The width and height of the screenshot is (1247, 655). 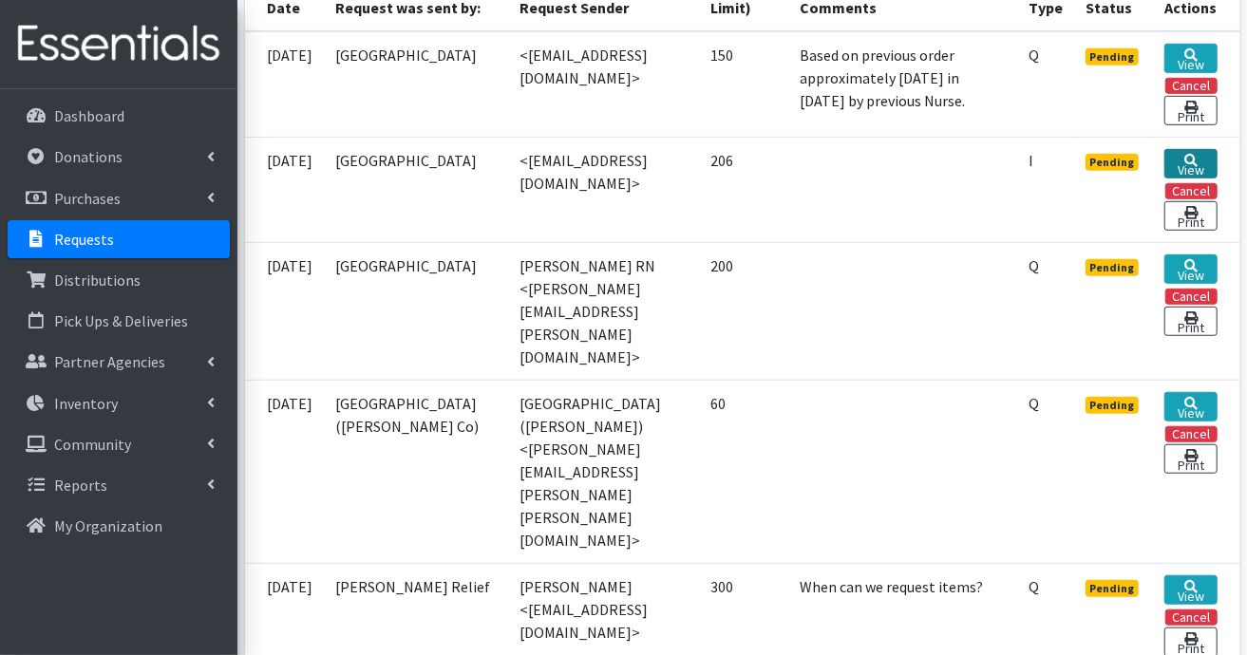 I want to click on a: Donations, so click(x=119, y=157).